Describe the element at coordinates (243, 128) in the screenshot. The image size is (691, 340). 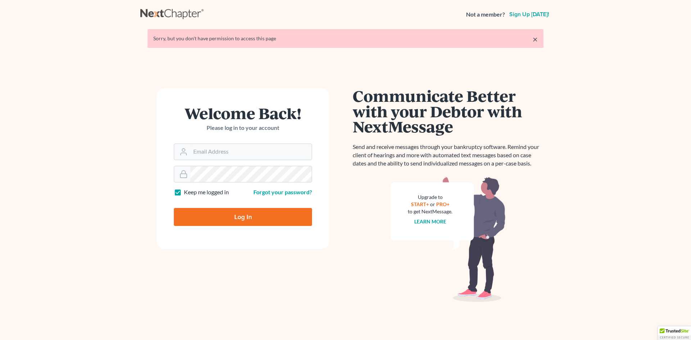
I see `p: Please log in to your account` at that location.